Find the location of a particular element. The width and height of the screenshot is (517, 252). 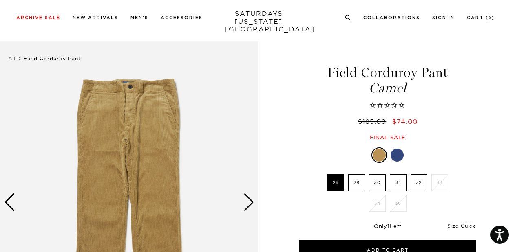

a: Men's is located at coordinates (139, 18).